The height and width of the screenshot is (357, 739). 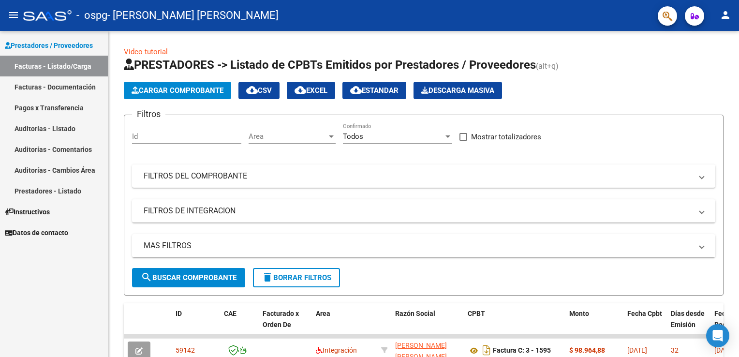 What do you see at coordinates (522, 351) in the screenshot?
I see `strong: Factura C: 3 - 1595` at bounding box center [522, 351].